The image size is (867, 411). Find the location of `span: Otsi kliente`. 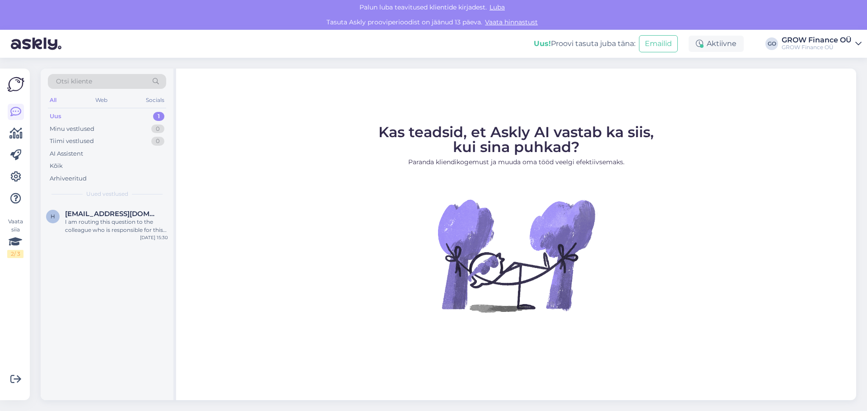

span: Otsi kliente is located at coordinates (74, 81).